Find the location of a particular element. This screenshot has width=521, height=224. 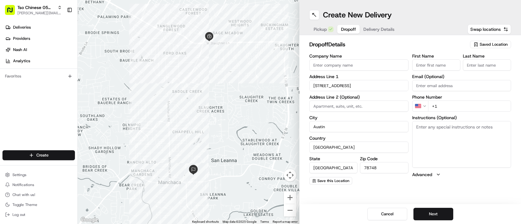

a: Analytics is located at coordinates (40, 61).